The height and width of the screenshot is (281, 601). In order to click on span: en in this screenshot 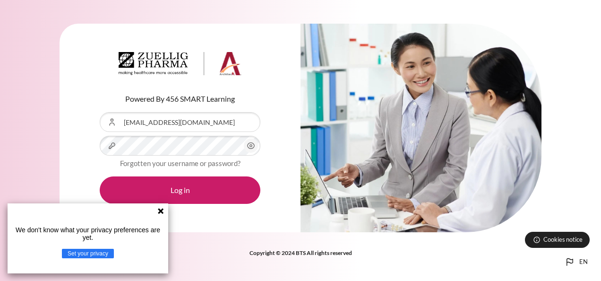, I will do `click(584, 262)`.